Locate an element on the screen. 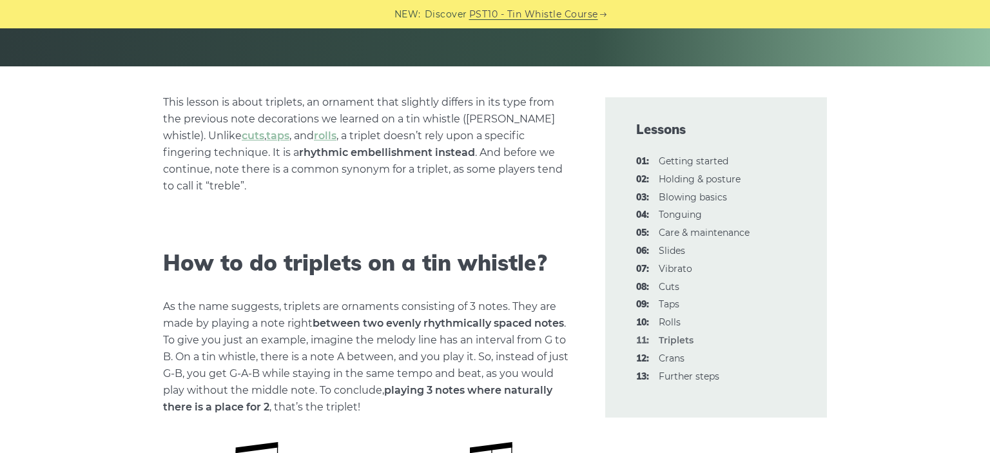  a: 07:Vibrato is located at coordinates (675, 269).